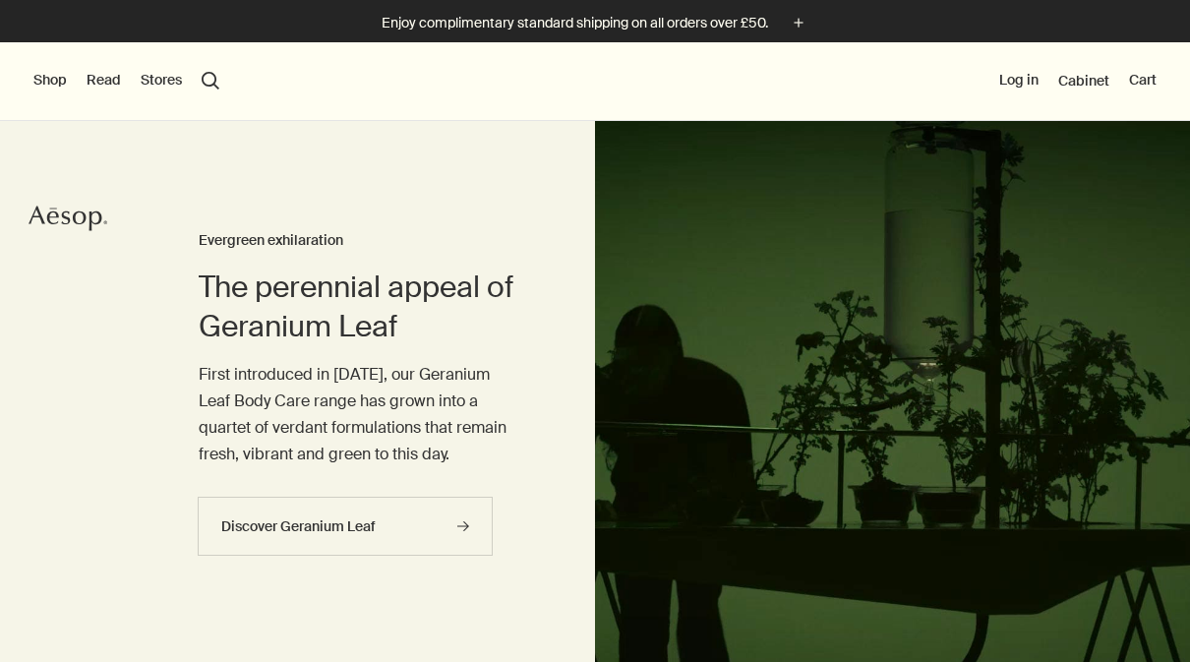 The image size is (1190, 662). Describe the element at coordinates (1142, 81) in the screenshot. I see `button: Cart` at that location.